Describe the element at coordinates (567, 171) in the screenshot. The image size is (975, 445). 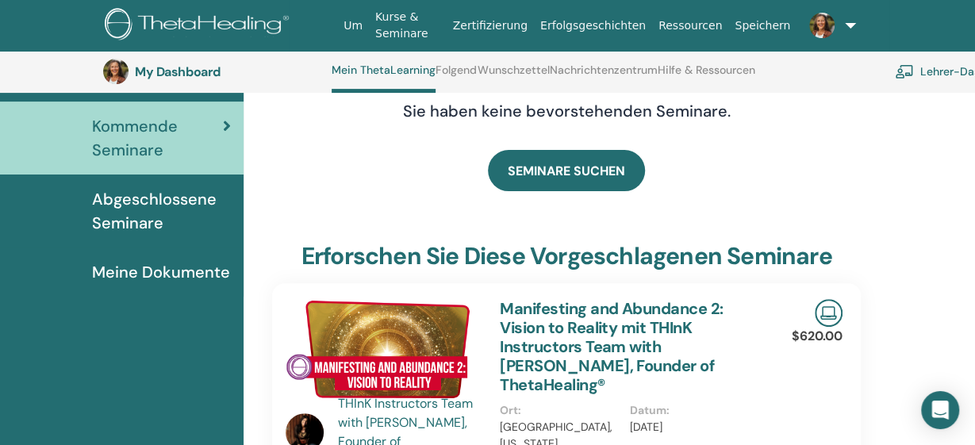
I see `span: SEMINARE SUCHEN` at that location.